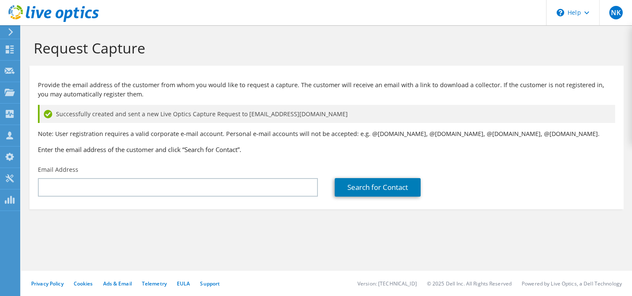 This screenshot has width=632, height=296. I want to click on a: Support, so click(210, 283).